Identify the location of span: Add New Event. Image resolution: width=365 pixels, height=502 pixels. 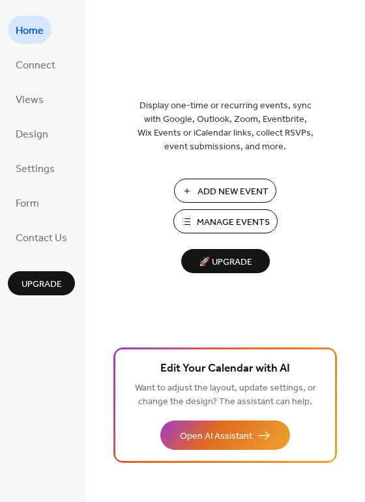
(233, 192).